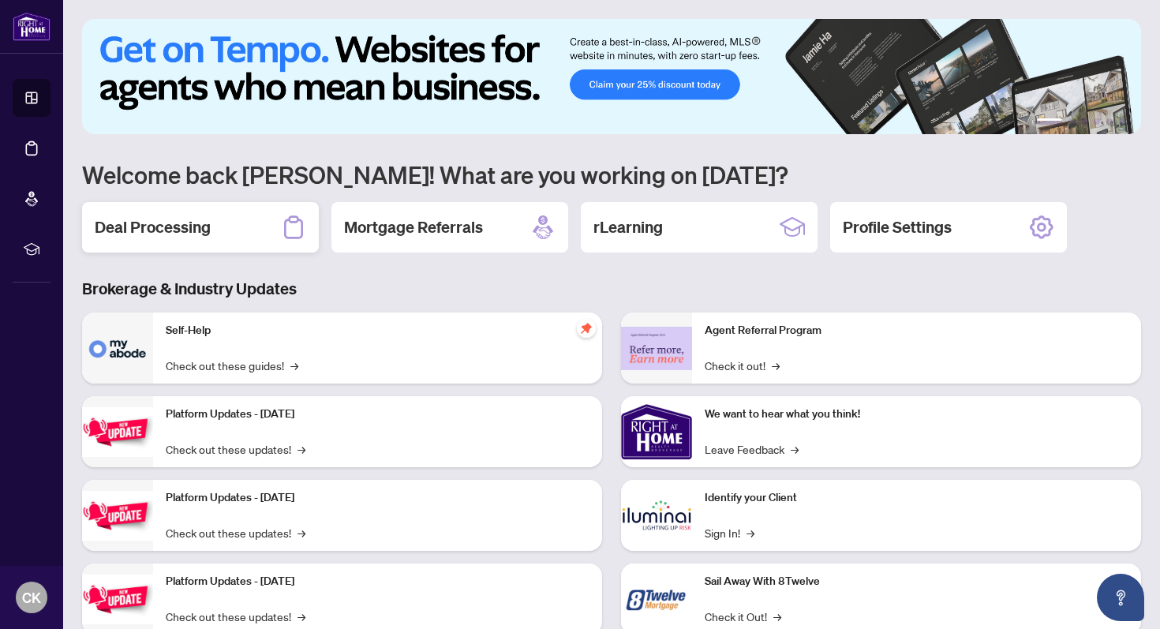 This screenshot has width=1160, height=629. What do you see at coordinates (1122, 122) in the screenshot?
I see `button: 6` at bounding box center [1122, 122].